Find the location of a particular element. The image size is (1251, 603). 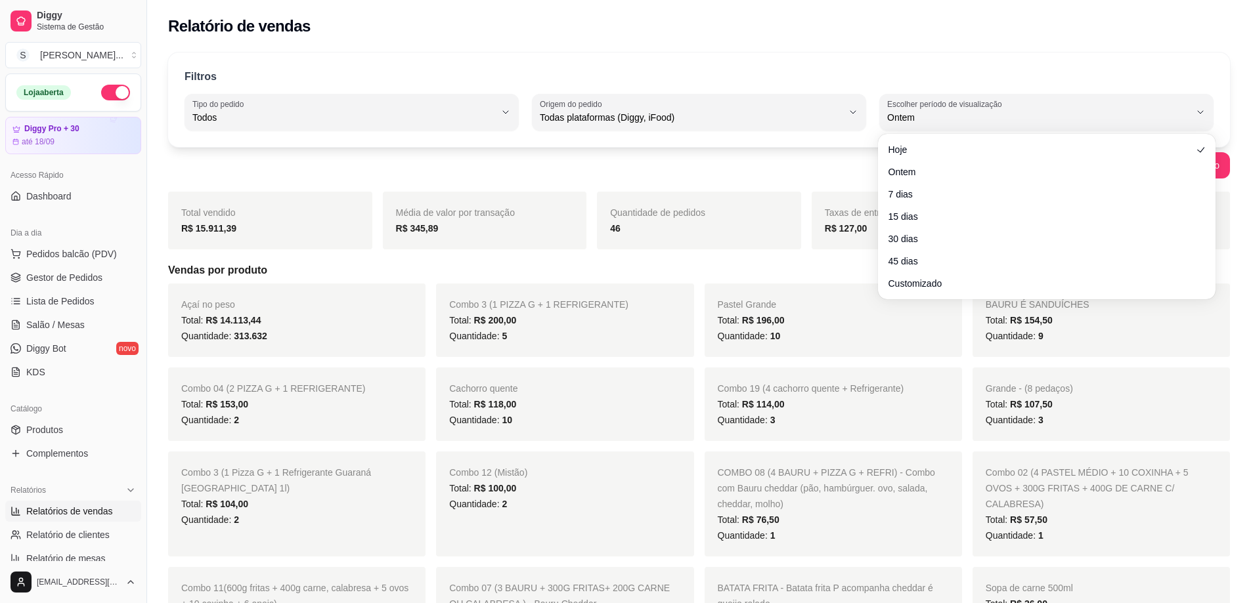

button: Select a team is located at coordinates (73, 55).